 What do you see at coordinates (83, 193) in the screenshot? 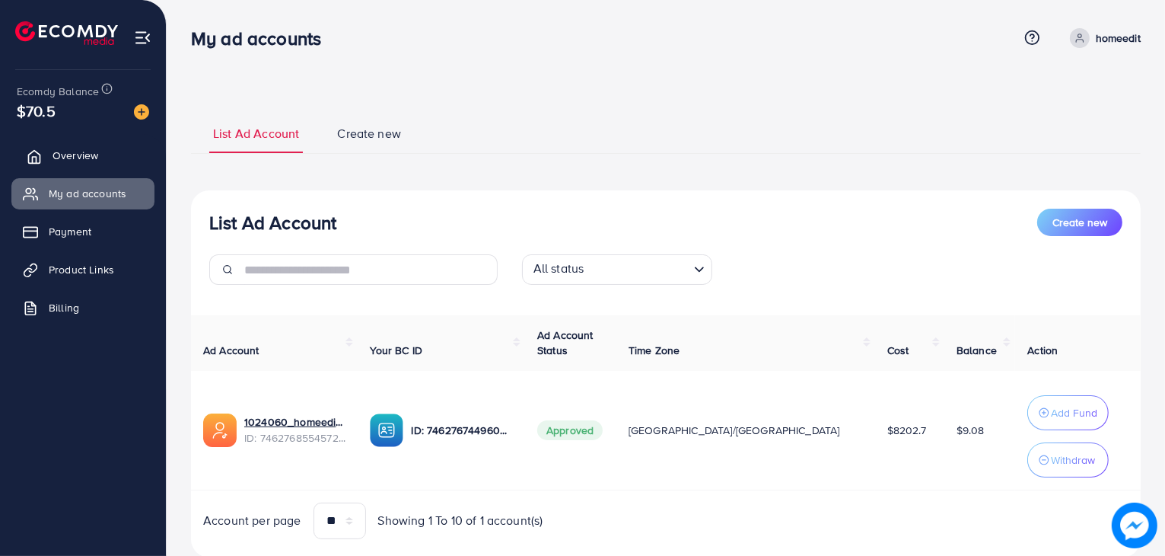
I see `a: My ad accounts` at bounding box center [83, 193].